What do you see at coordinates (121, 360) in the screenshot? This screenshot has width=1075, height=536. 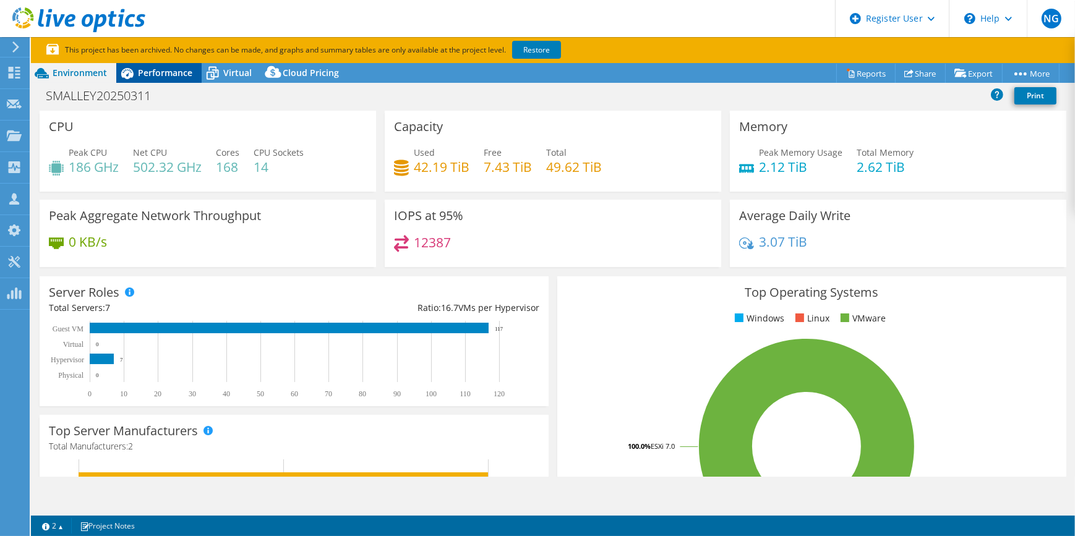 I see `text: 7` at bounding box center [121, 360].